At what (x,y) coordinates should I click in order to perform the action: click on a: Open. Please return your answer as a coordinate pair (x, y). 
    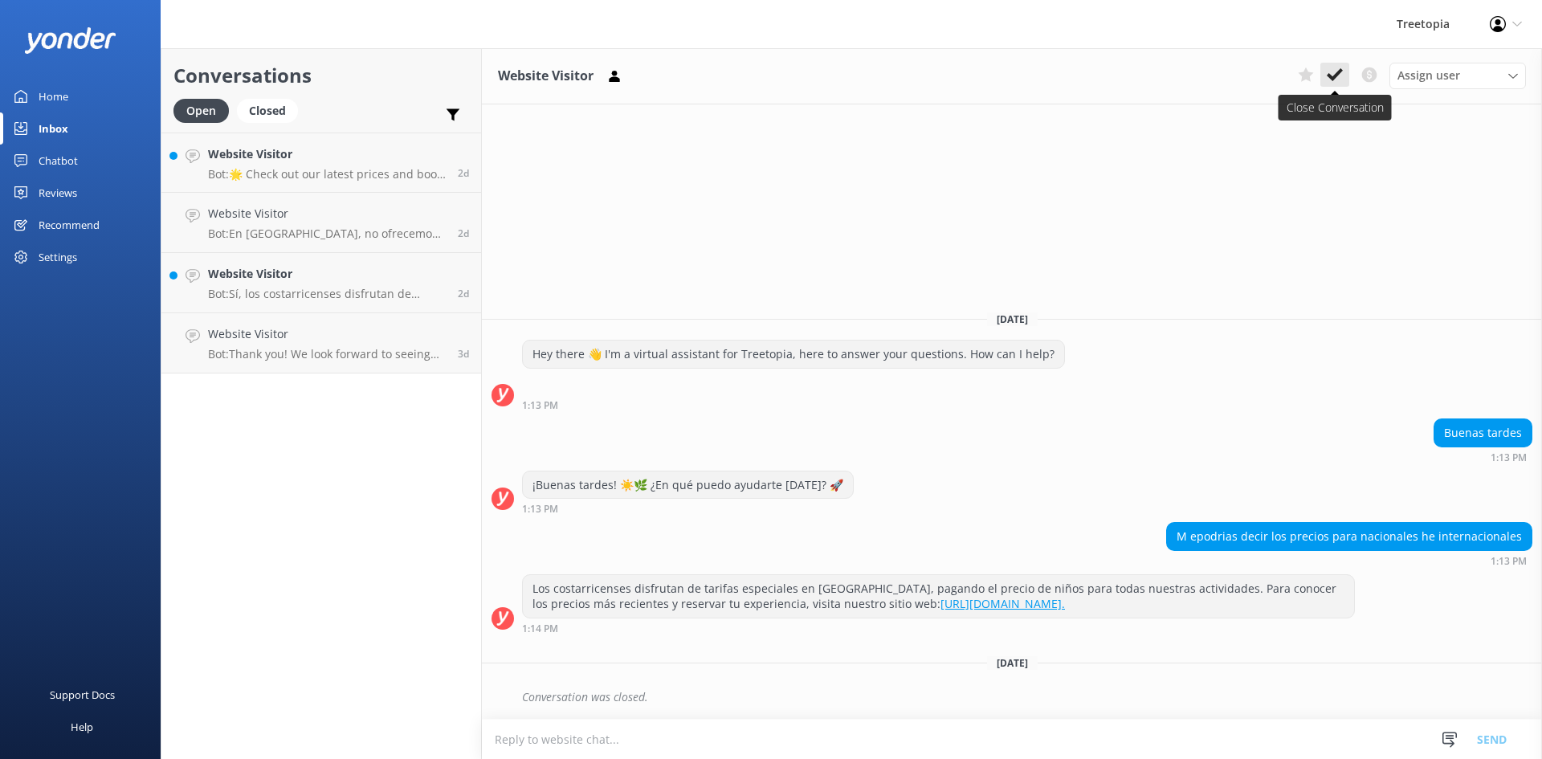
    Looking at the image, I should click on (205, 110).